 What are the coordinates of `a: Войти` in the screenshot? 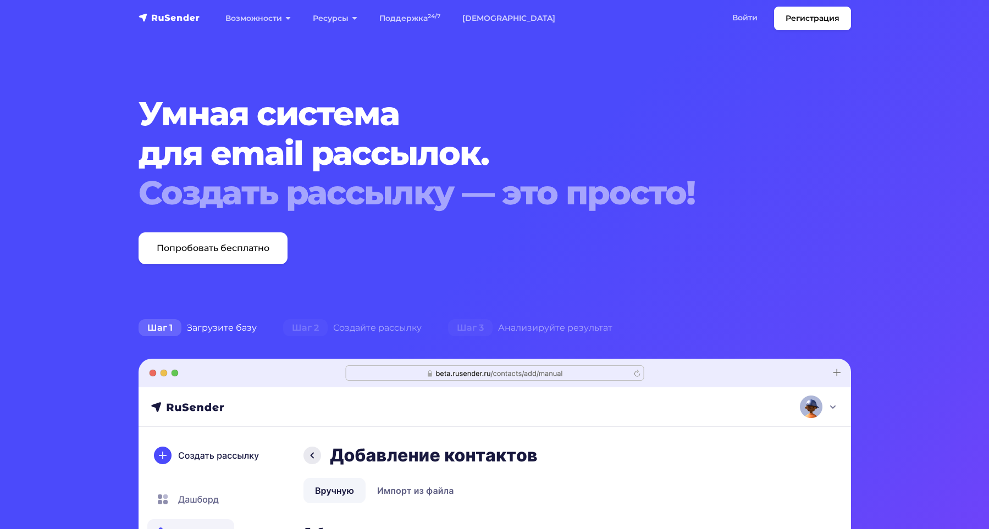 It's located at (745, 18).